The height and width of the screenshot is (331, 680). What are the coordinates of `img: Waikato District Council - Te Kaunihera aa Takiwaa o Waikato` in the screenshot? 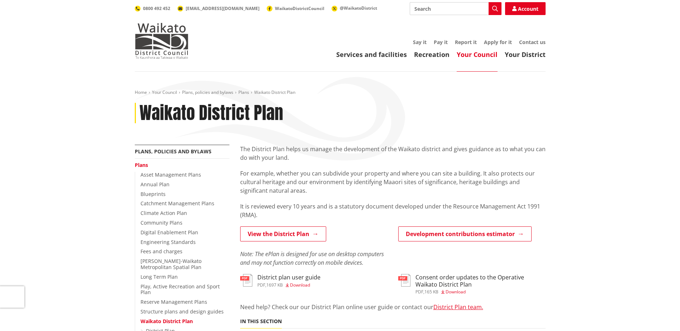 It's located at (162, 41).